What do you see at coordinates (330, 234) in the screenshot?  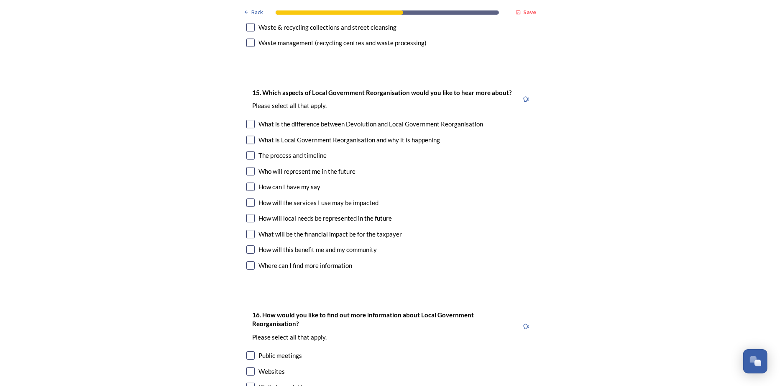 I see `div: What will be the financial impact be for the taxpayer` at bounding box center [330, 234].